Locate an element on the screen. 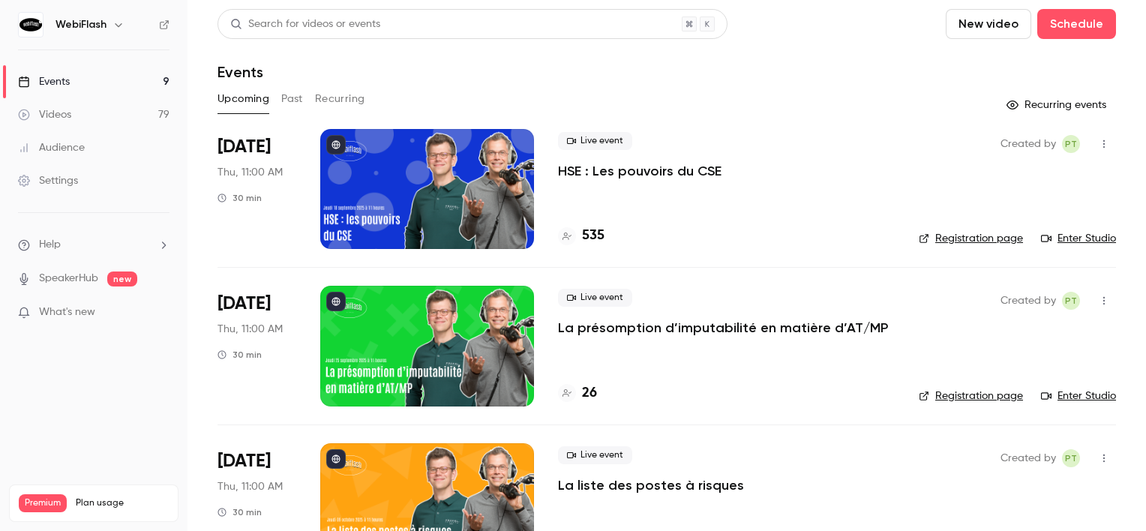 The width and height of the screenshot is (1146, 531). h6: WebiFlash is located at coordinates (81, 25).